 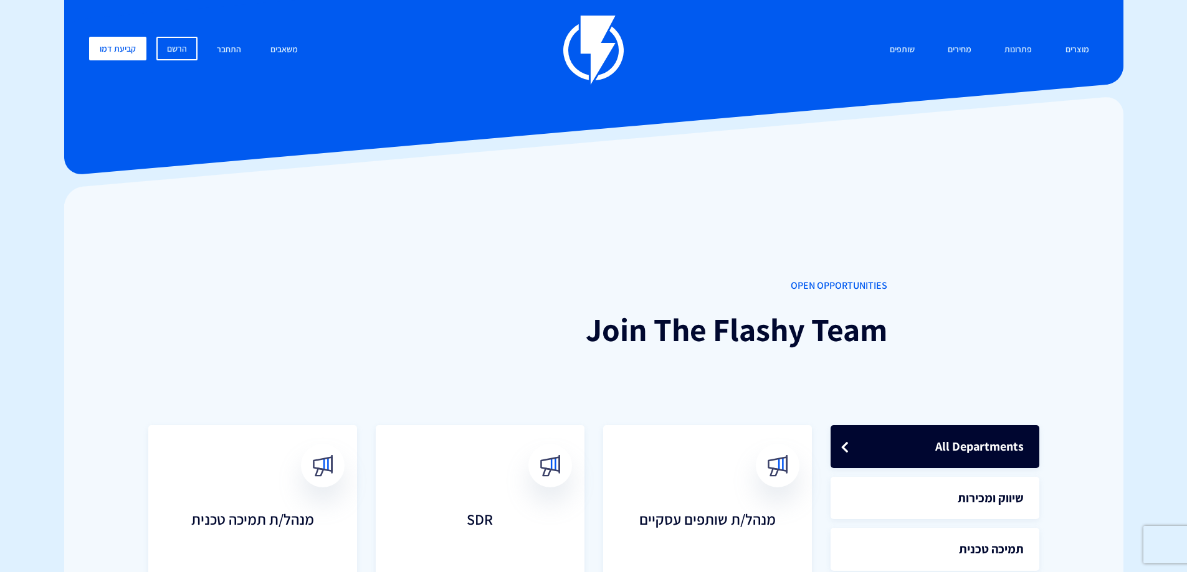 I want to click on h3: מנהל/ת שותפים עסקיים, so click(x=707, y=536).